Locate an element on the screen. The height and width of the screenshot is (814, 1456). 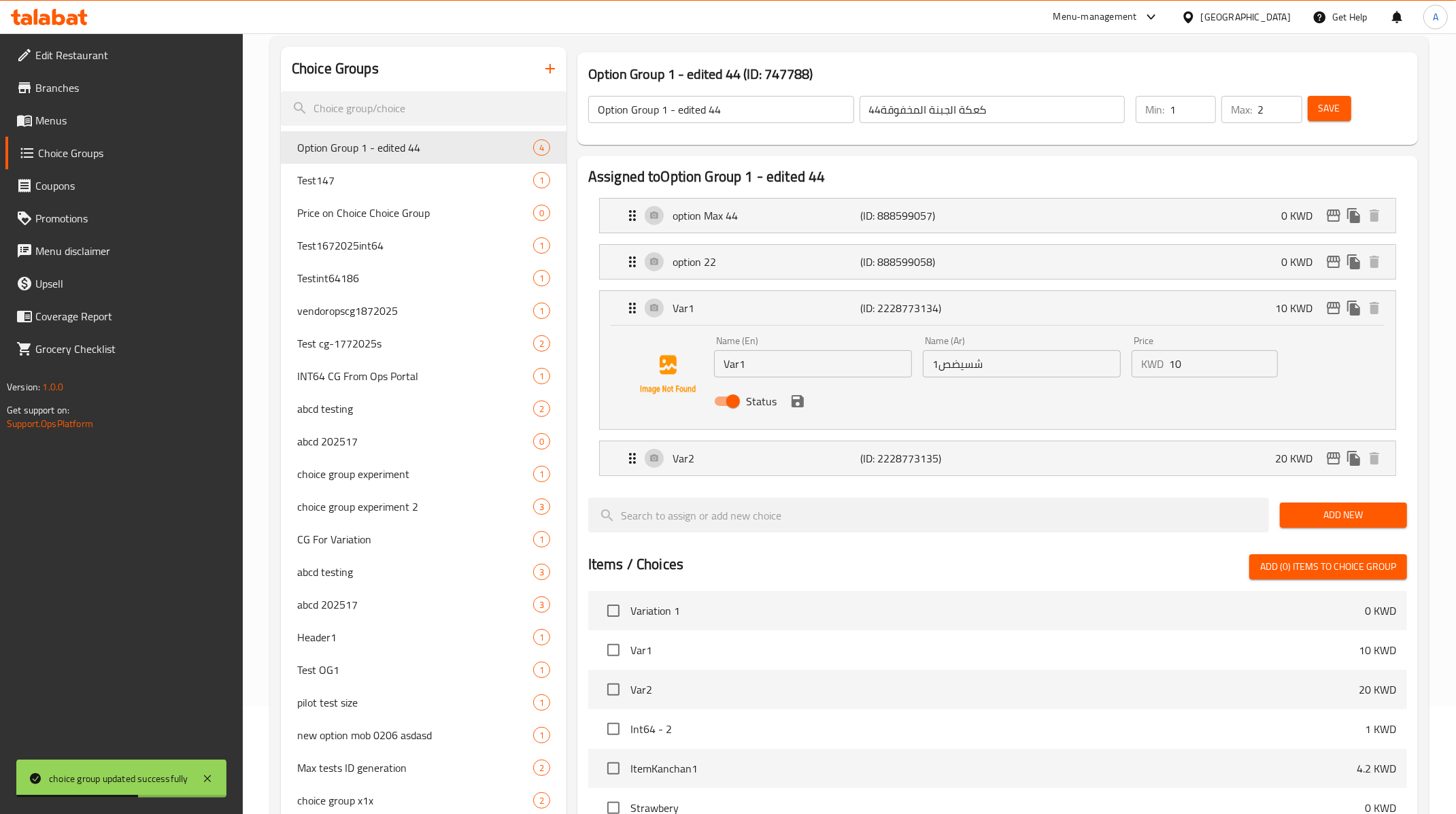
input: Enter name Ar is located at coordinates (1022, 363).